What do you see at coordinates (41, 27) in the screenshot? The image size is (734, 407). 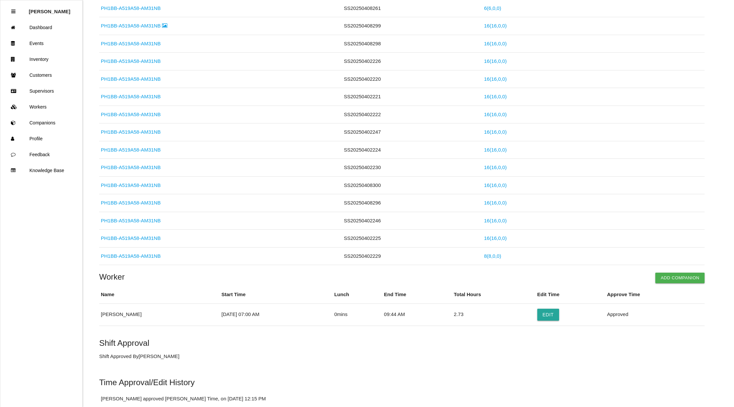 I see `a: Dashboard` at bounding box center [41, 27].